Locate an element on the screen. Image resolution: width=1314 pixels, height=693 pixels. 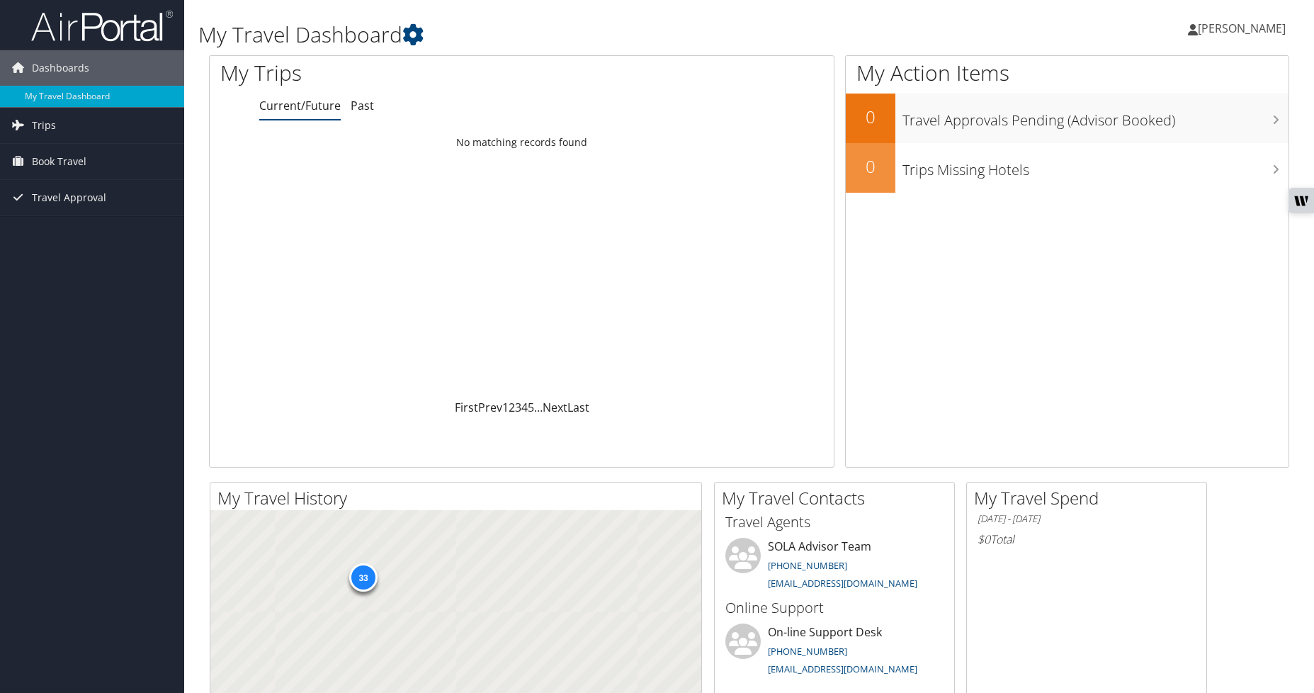
a: Past is located at coordinates (362, 106).